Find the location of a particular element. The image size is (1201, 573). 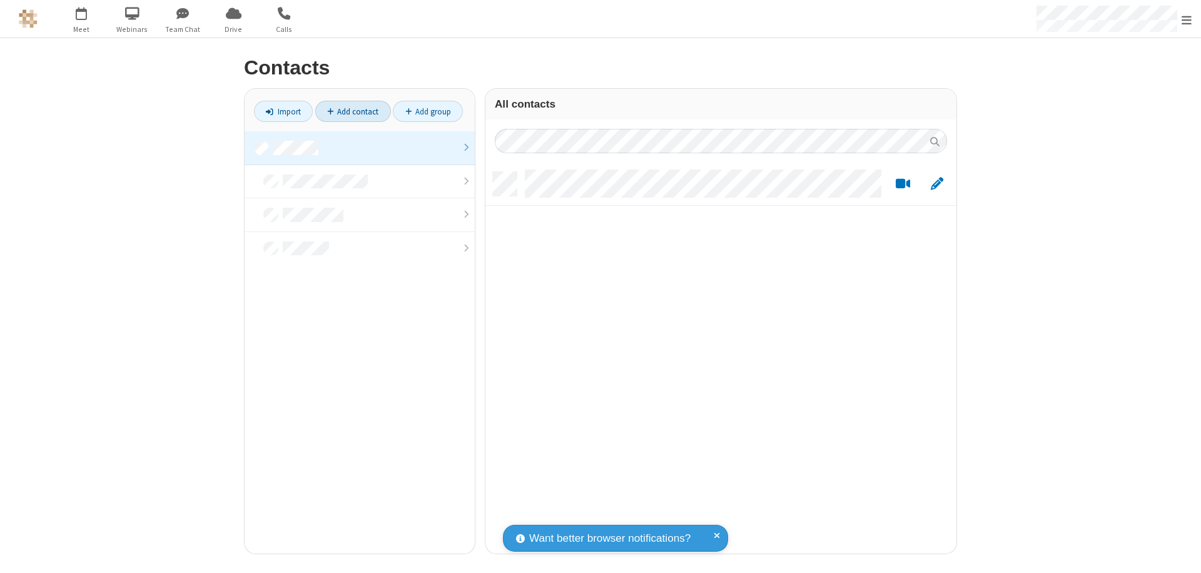

a: Import is located at coordinates (283, 111).